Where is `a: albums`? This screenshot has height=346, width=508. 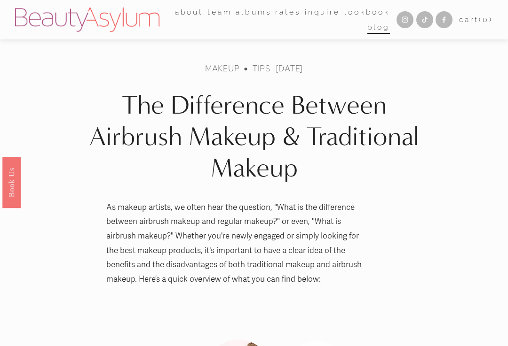
a: albums is located at coordinates (253, 12).